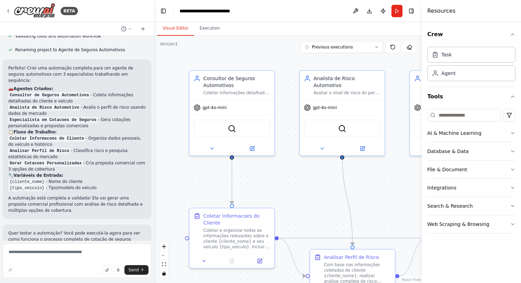 The image size is (521, 283). I want to click on button: No output available, so click(232, 261).